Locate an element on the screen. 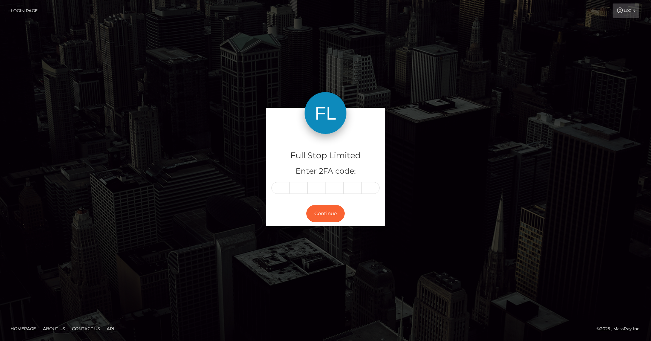 The width and height of the screenshot is (651, 341). img: Full Stop Limited is located at coordinates (326, 113).